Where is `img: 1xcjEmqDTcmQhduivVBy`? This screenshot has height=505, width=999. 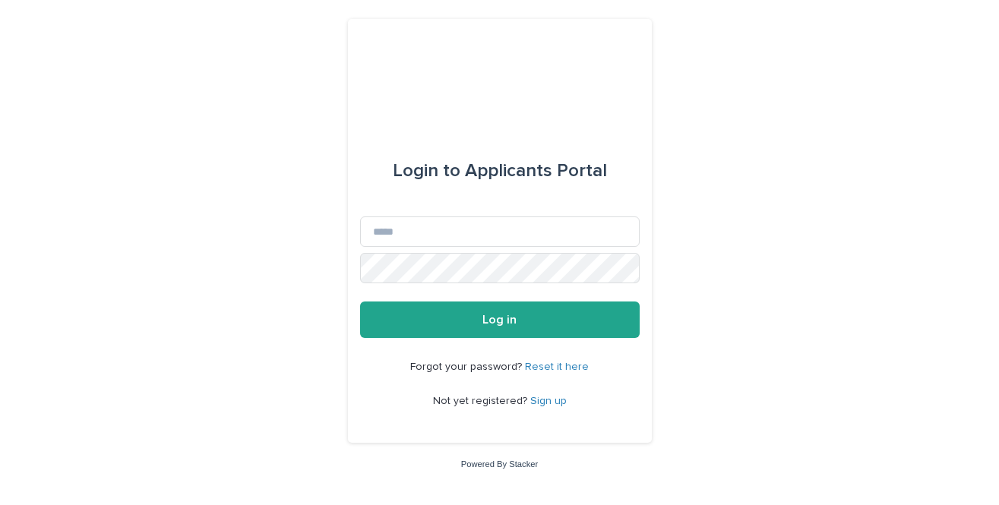 img: 1xcjEmqDTcmQhduivVBy is located at coordinates (499, 78).